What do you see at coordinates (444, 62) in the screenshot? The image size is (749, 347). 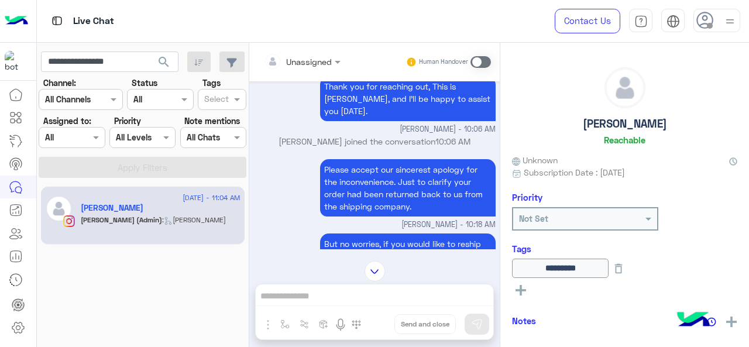 I see `small: Human Handover` at bounding box center [444, 62].